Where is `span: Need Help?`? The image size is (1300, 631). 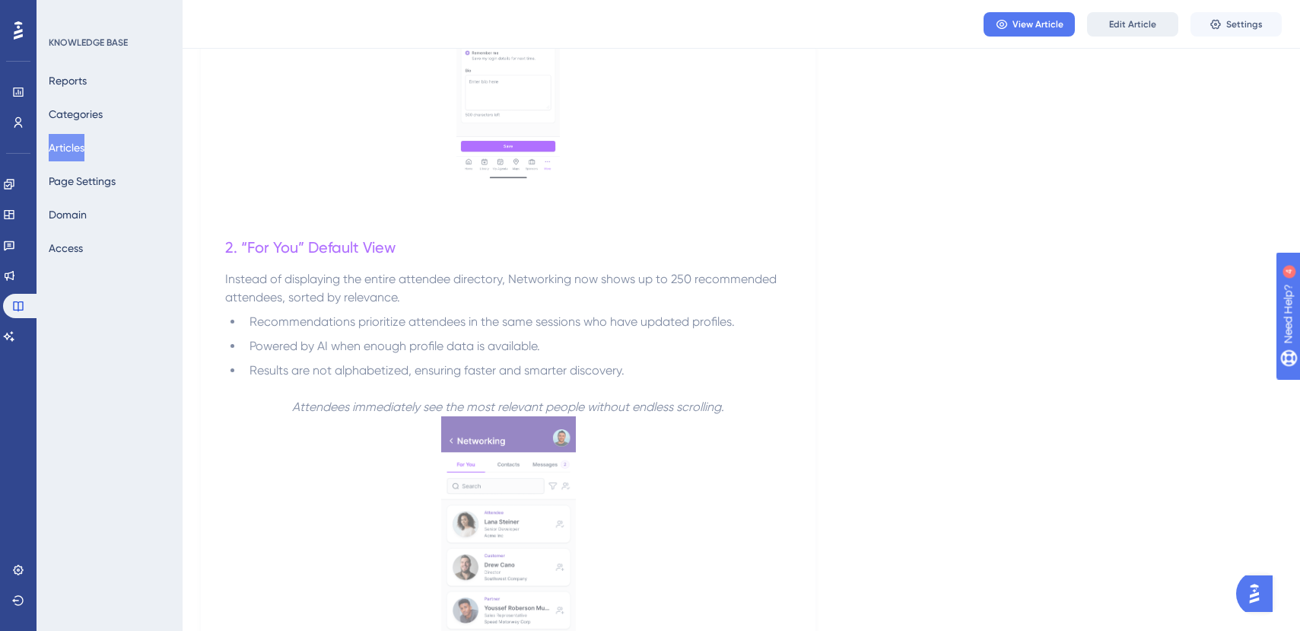
span: Need Help? is located at coordinates (65, 13).